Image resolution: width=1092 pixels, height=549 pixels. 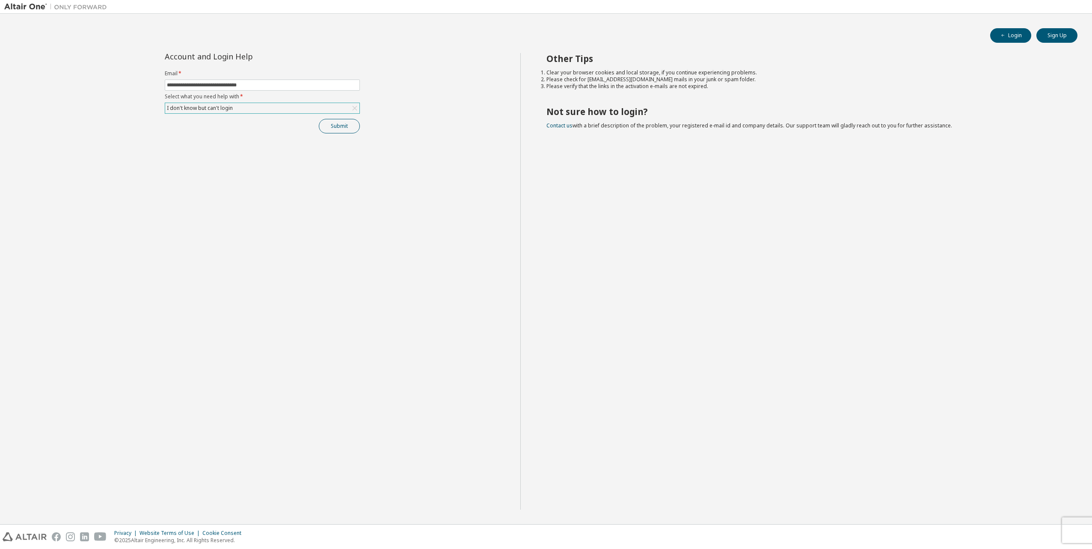 I want to click on h2: Not sure how to login?, so click(x=805, y=112).